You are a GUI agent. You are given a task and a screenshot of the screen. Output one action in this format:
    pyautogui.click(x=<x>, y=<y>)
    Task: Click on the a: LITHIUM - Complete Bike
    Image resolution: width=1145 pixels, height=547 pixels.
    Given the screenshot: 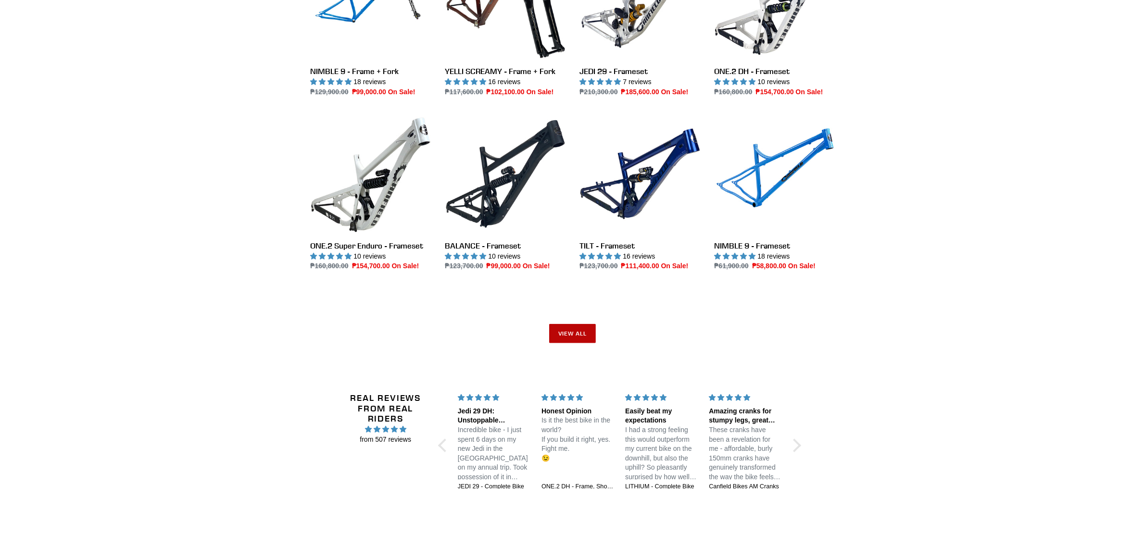 What is the action you would take?
    pyautogui.click(x=661, y=487)
    